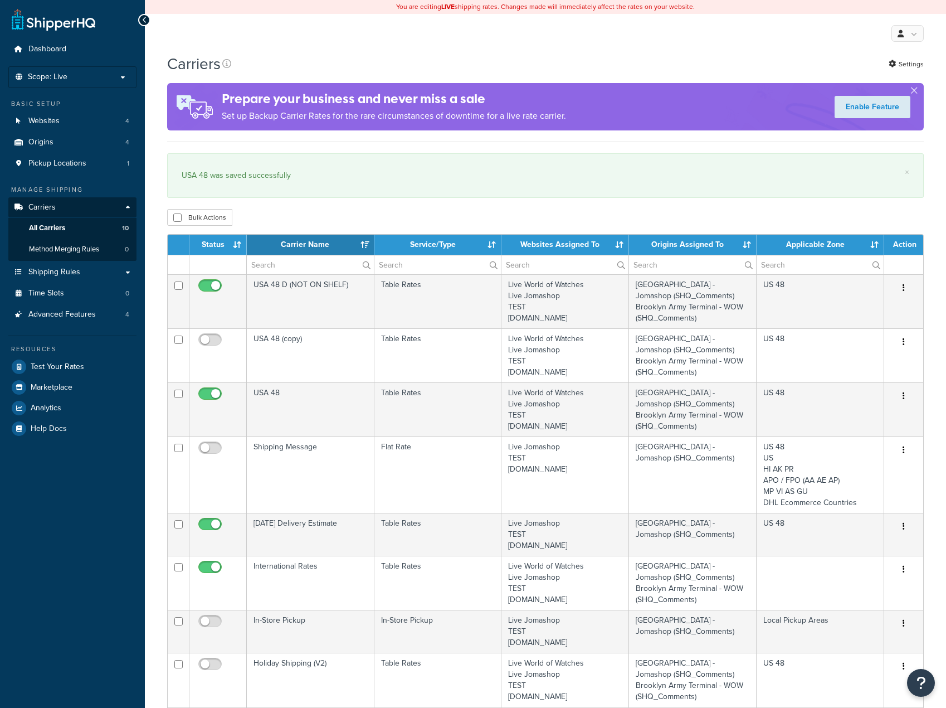 The width and height of the screenshot is (946, 708). What do you see at coordinates (53, 20) in the screenshot?
I see `a: ShipperHQ Home` at bounding box center [53, 20].